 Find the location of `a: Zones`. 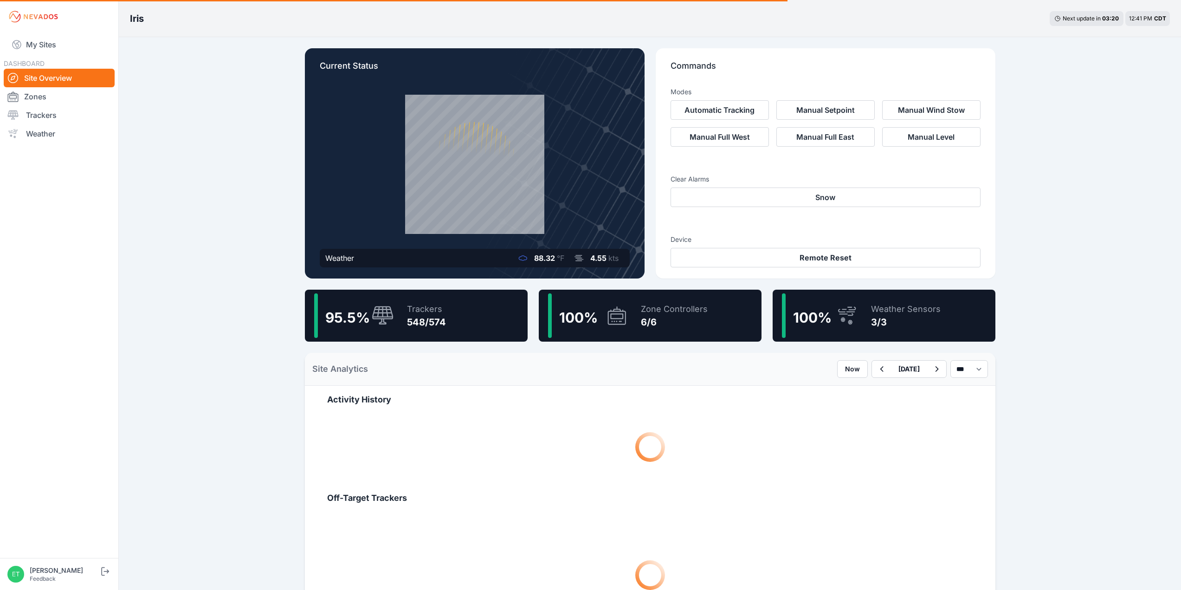

a: Zones is located at coordinates (59, 97).